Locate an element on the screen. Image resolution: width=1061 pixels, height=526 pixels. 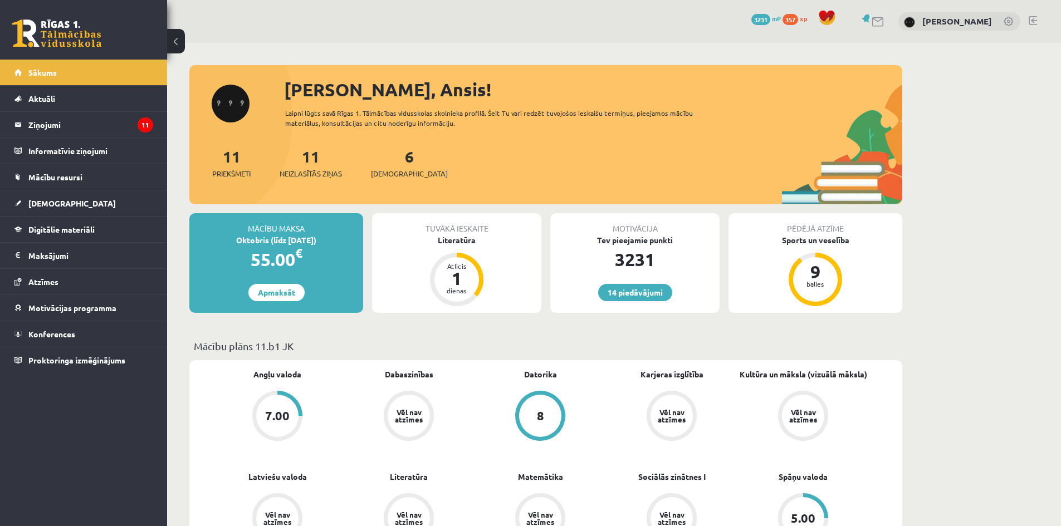
a: Atzīmes is located at coordinates (84, 282).